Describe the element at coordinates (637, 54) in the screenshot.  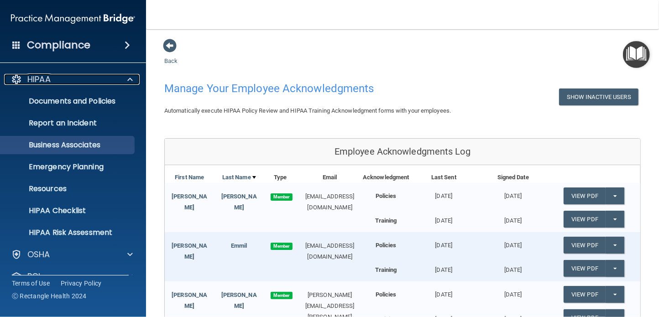
I see `button: Open Resource Center` at that location.